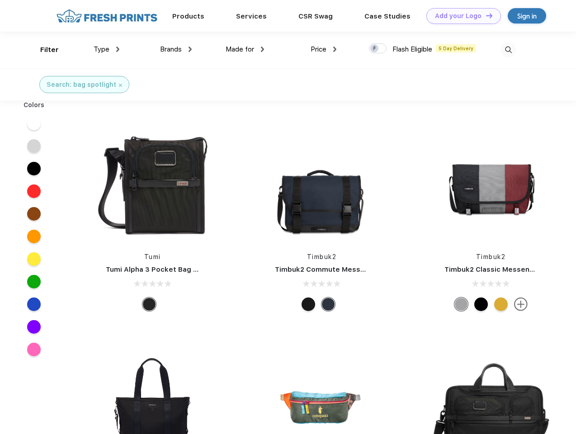 The image size is (576, 434). Describe the element at coordinates (456, 48) in the screenshot. I see `span: 5 Day Delivery` at that location.